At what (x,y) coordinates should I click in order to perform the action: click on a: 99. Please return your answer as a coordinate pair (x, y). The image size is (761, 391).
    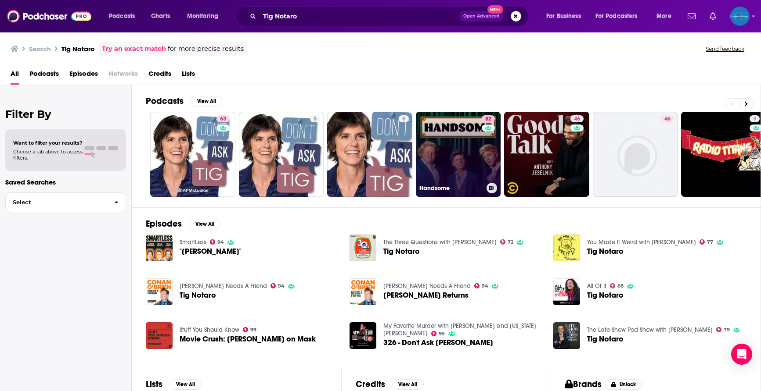
    Looking at the image, I should click on (250, 330).